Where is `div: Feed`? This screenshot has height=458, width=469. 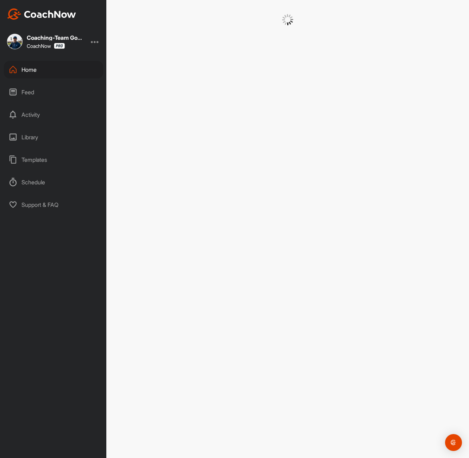 div: Feed is located at coordinates (53, 92).